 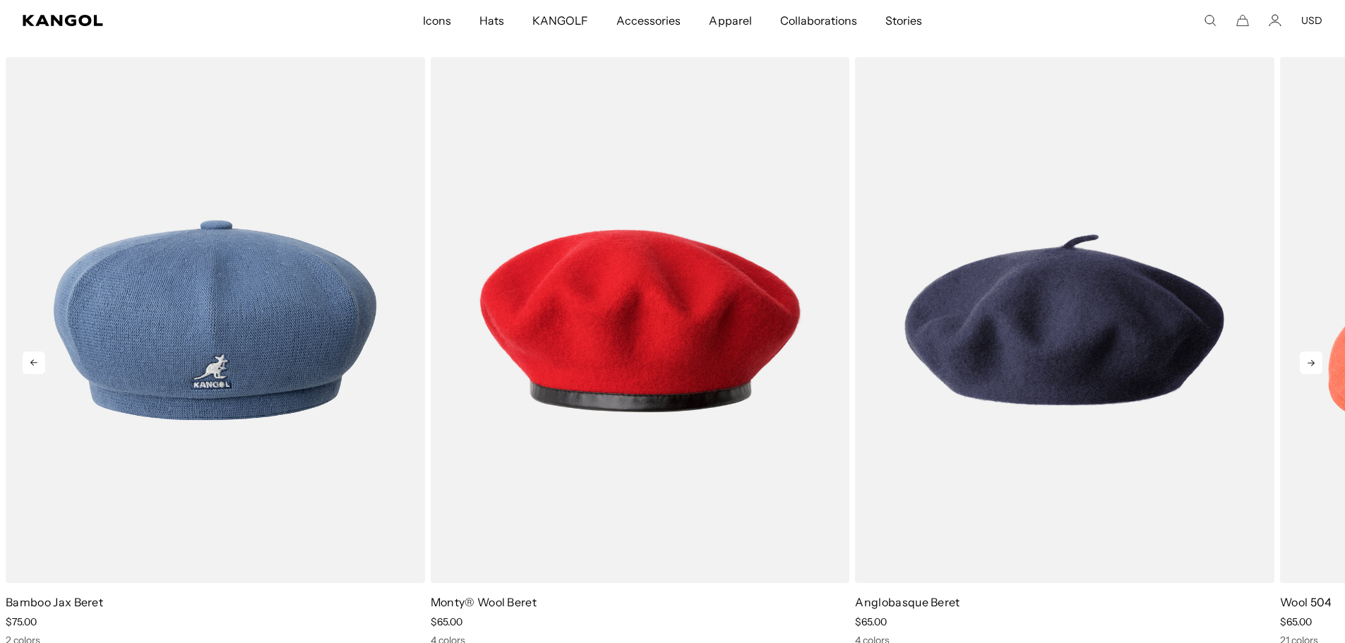 What do you see at coordinates (1242, 20) in the screenshot?
I see `button: Cart` at bounding box center [1242, 20].